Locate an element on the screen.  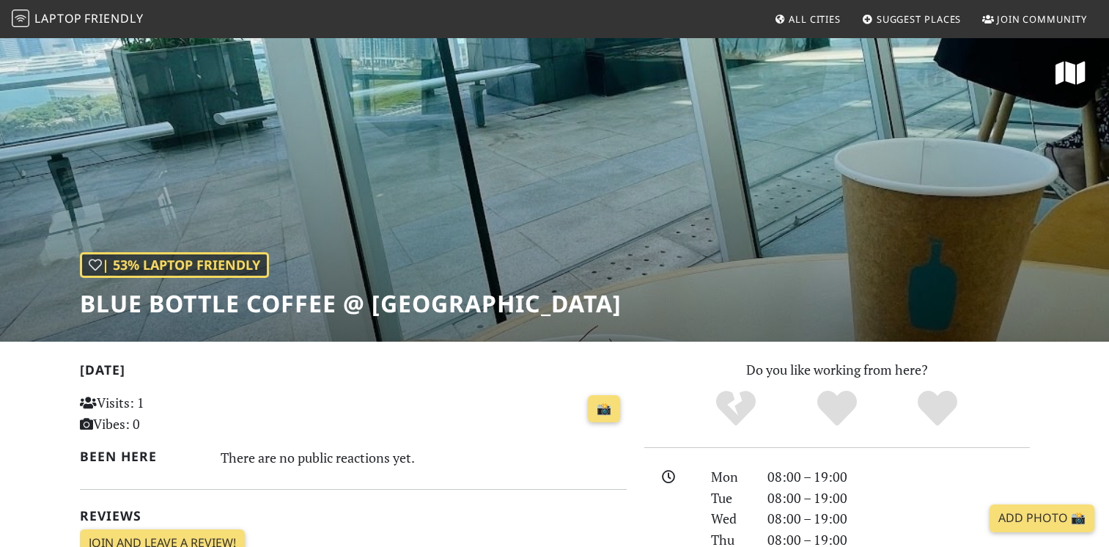
a: Add Photo 📸 is located at coordinates (1042, 518).